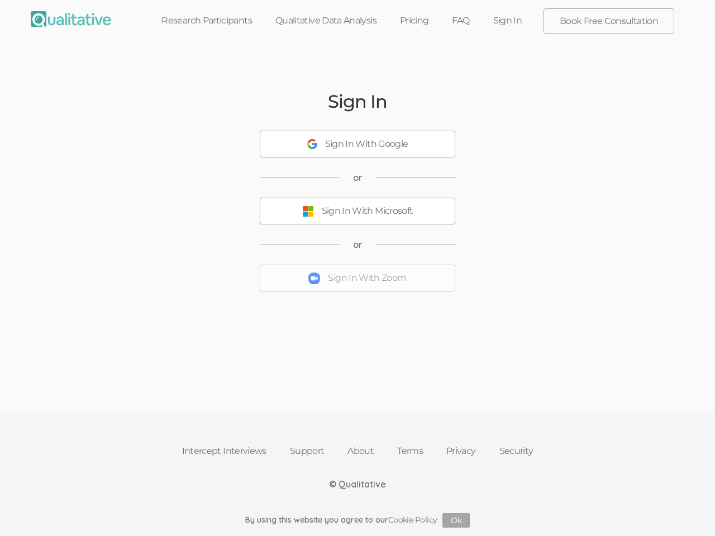 The height and width of the screenshot is (536, 715). What do you see at coordinates (357, 484) in the screenshot?
I see `div: © Qualitative` at bounding box center [357, 484].